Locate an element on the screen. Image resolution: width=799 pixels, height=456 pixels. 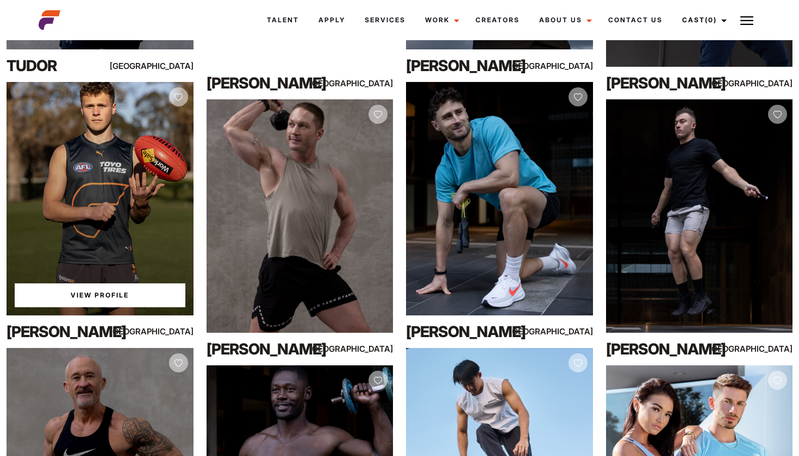
img: Burger icon is located at coordinates (746, 21).